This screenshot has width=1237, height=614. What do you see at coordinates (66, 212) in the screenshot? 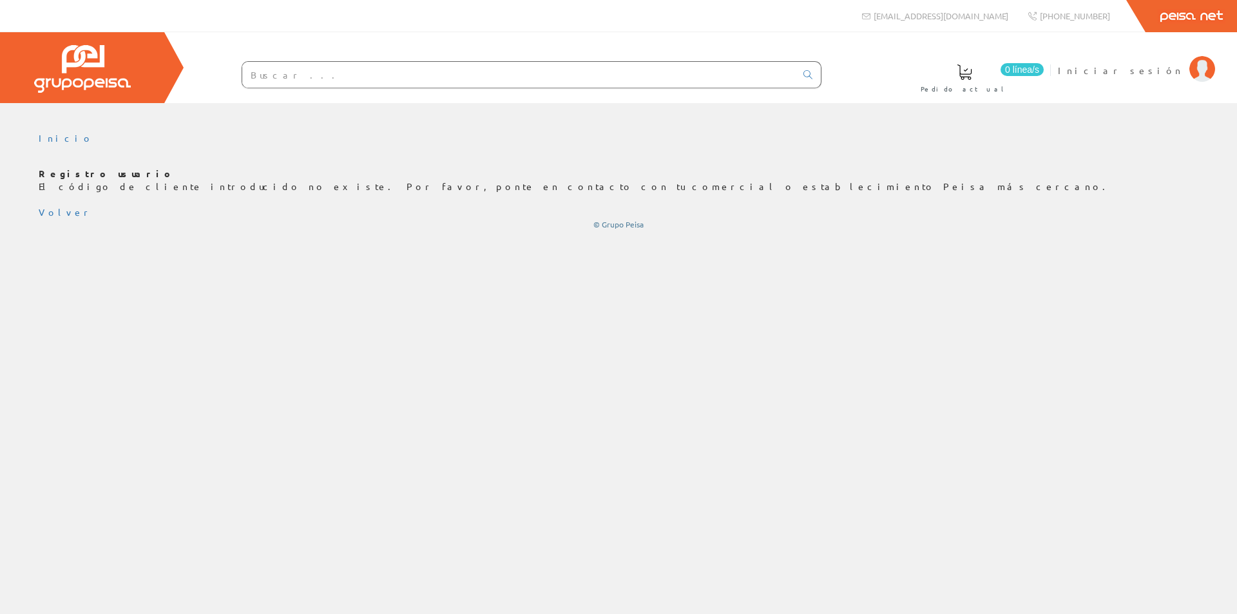
I see `a: Volver` at bounding box center [66, 212].